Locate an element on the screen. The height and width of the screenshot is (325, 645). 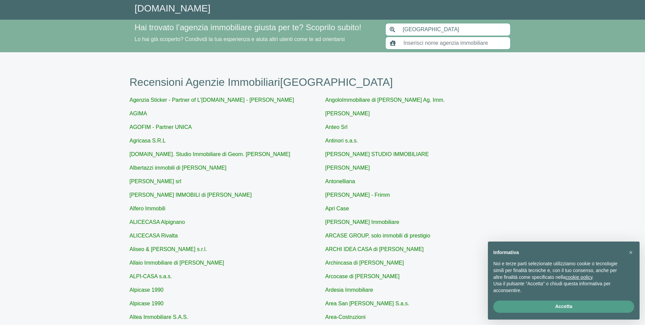
a: Antinori s.a.s. is located at coordinates (342, 140).